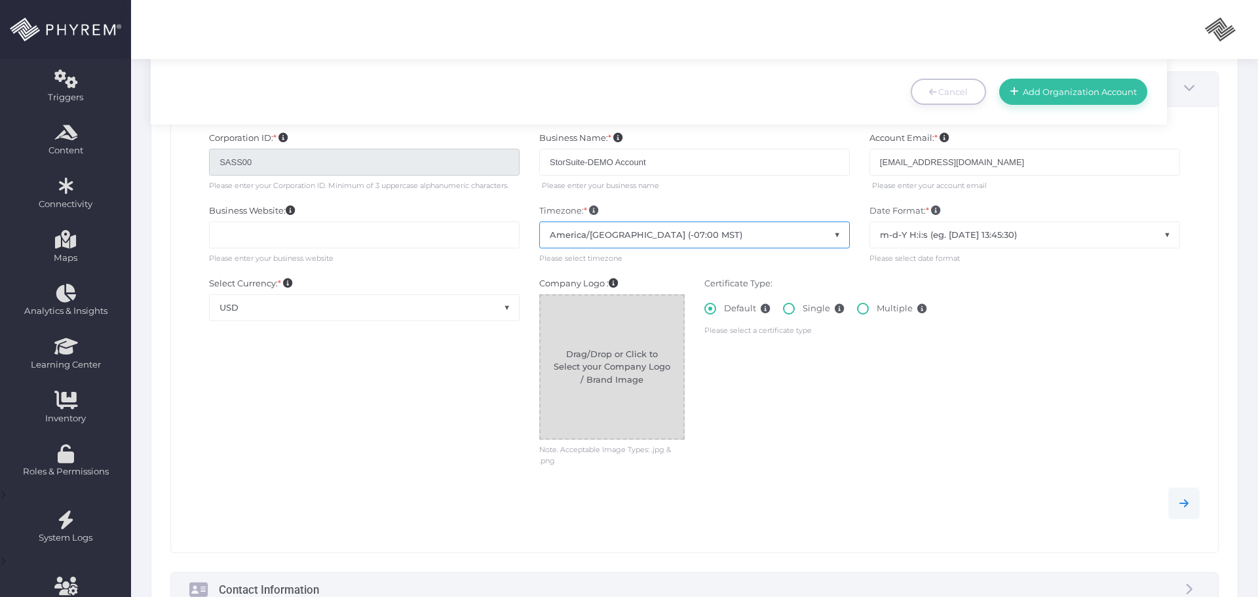 The width and height of the screenshot is (1258, 597). I want to click on label: Company Logo :, so click(578, 284).